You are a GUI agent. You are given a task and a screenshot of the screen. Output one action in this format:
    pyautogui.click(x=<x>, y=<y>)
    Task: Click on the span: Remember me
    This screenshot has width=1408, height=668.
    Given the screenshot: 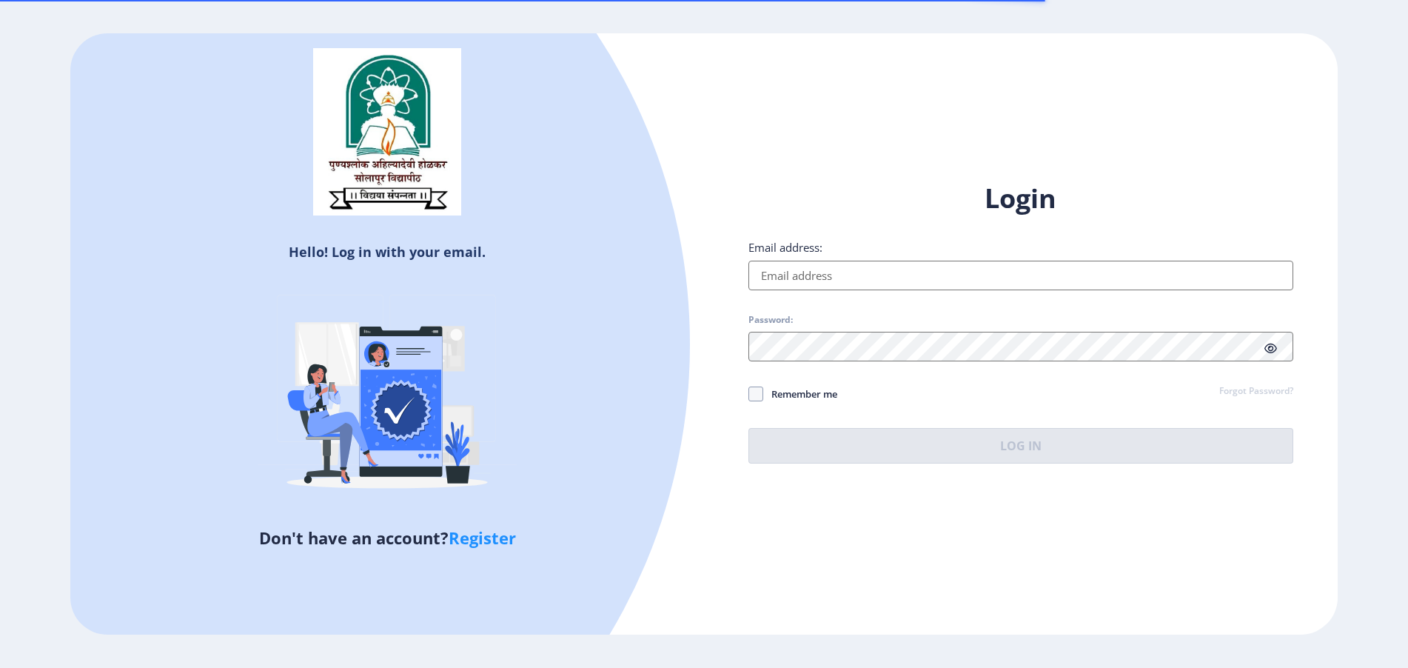 What is the action you would take?
    pyautogui.click(x=800, y=394)
    